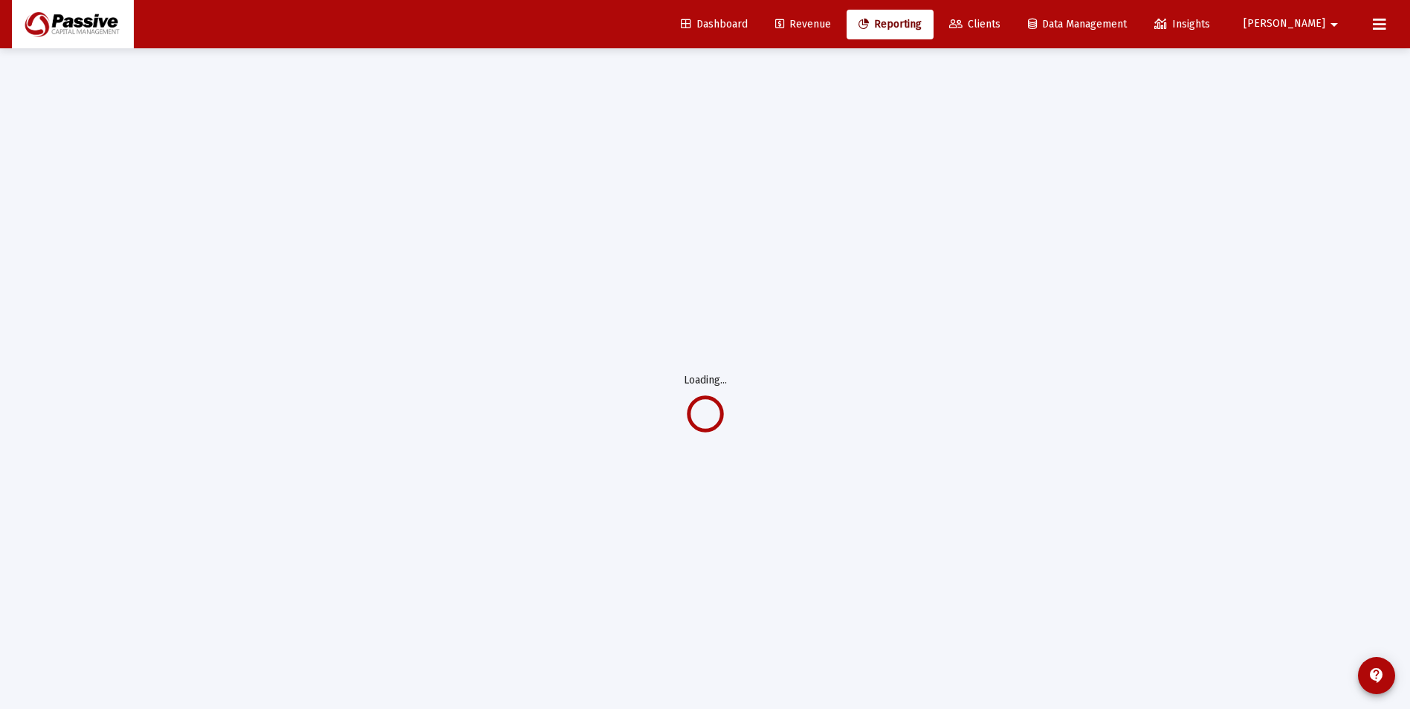 The image size is (1410, 709). Describe the element at coordinates (1182, 24) in the screenshot. I see `span: Insights` at that location.